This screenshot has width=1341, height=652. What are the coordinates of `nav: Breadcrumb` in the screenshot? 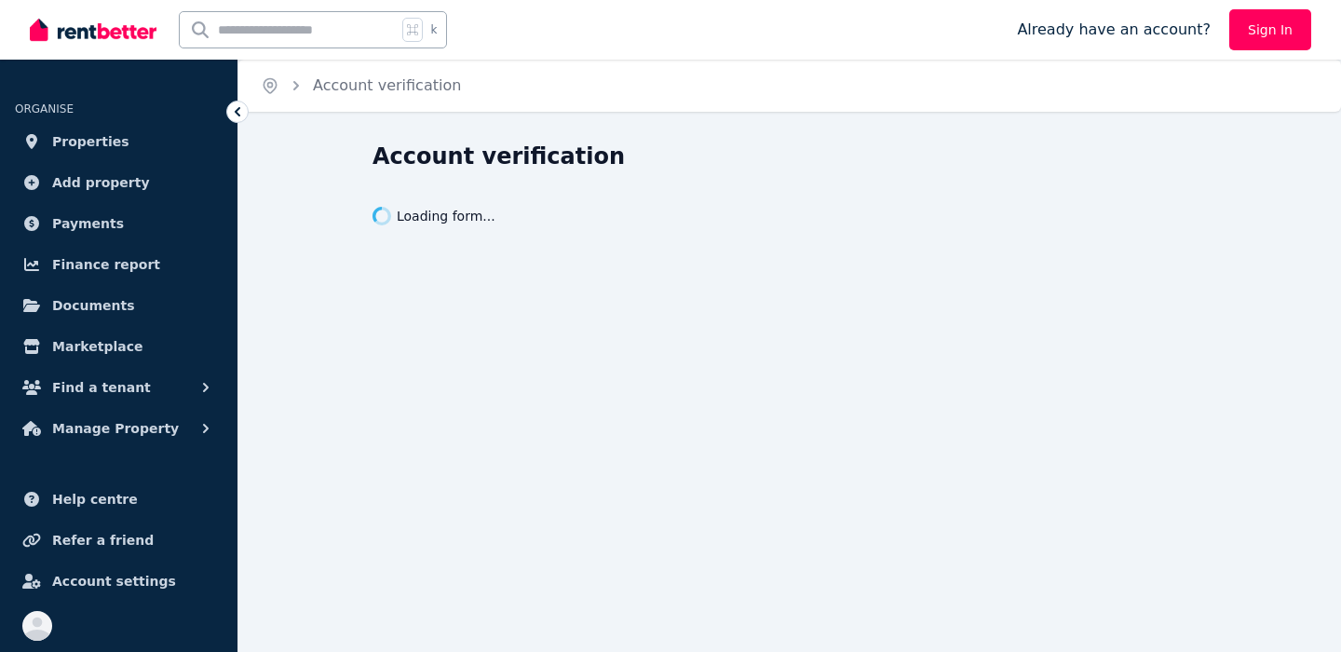 It's located at (360, 86).